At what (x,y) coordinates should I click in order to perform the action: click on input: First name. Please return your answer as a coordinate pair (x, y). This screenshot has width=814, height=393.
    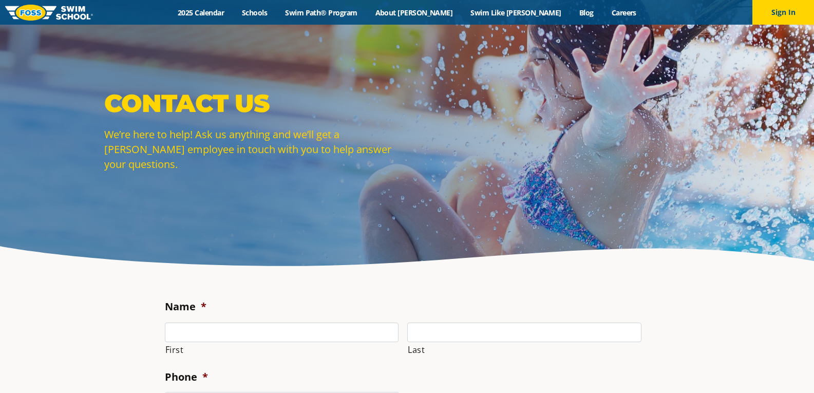
    Looking at the image, I should click on (282, 332).